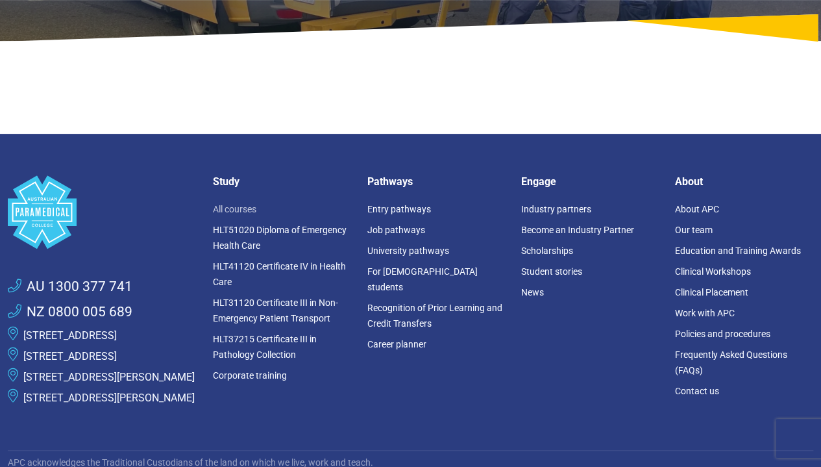 This screenshot has height=467, width=821. What do you see at coordinates (250, 375) in the screenshot?
I see `a: Corporate training` at bounding box center [250, 375].